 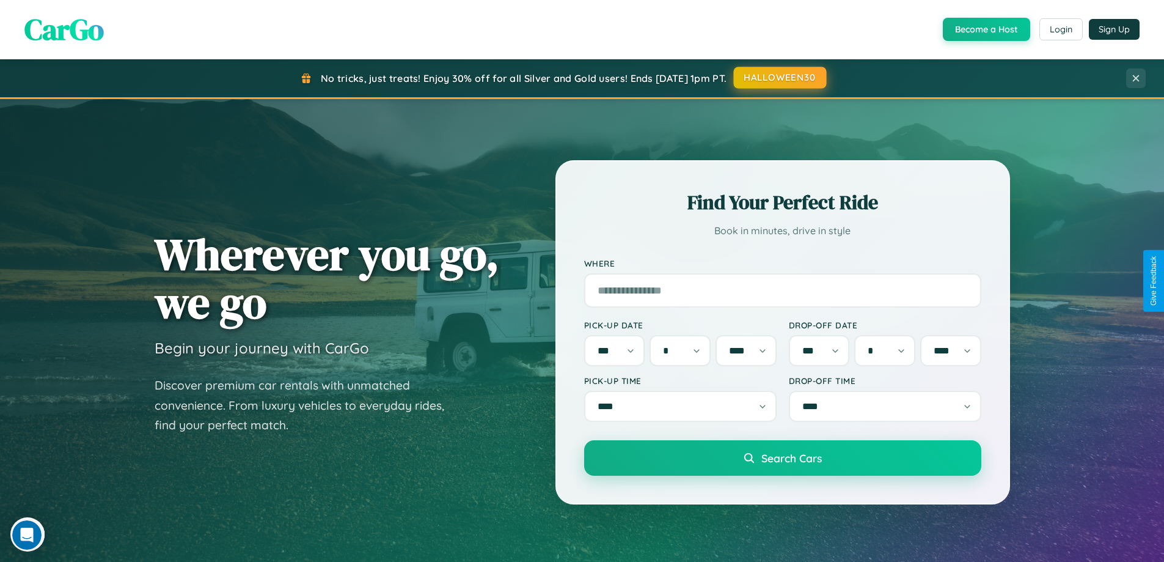 I want to click on button: Sign Up, so click(x=1114, y=29).